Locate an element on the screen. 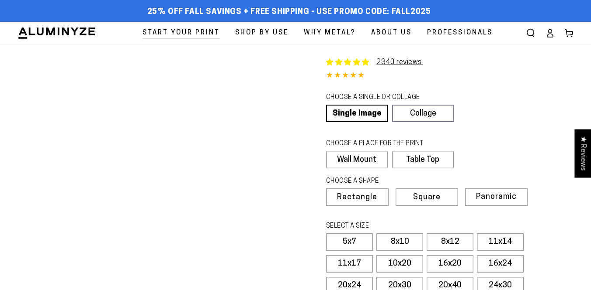 The width and height of the screenshot is (591, 290). label: Table Top is located at coordinates (422, 160).